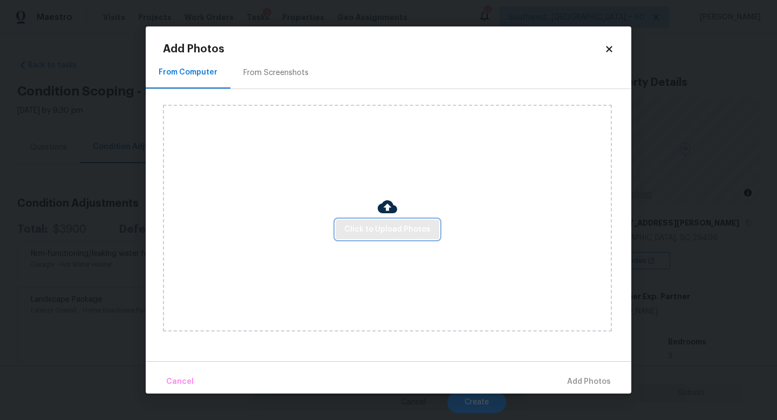  I want to click on button: Cancel, so click(180, 381).